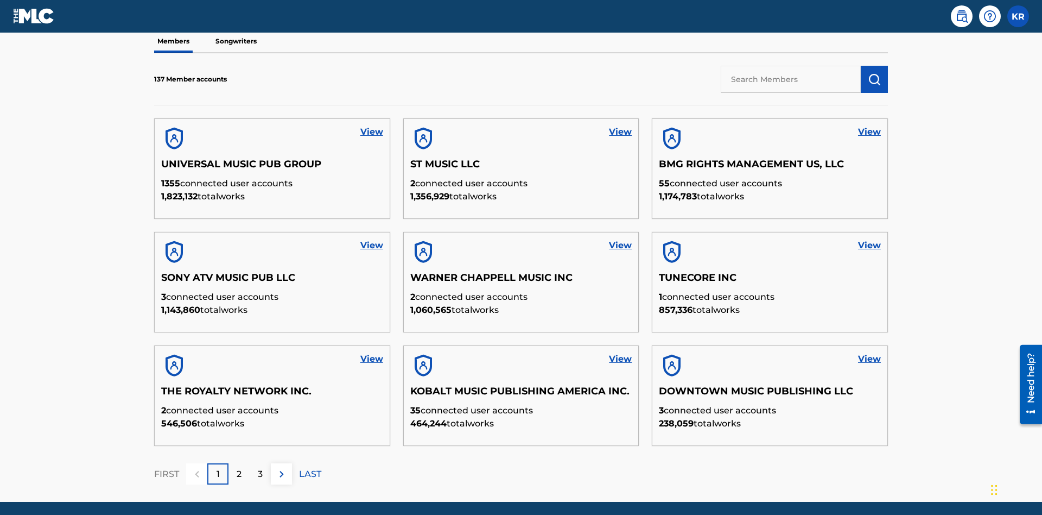 This screenshot has width=1042, height=515. Describe the element at coordinates (770, 167) in the screenshot. I see `h5: BMG RIGHTS MANAGEMENT US, LLC` at that location.